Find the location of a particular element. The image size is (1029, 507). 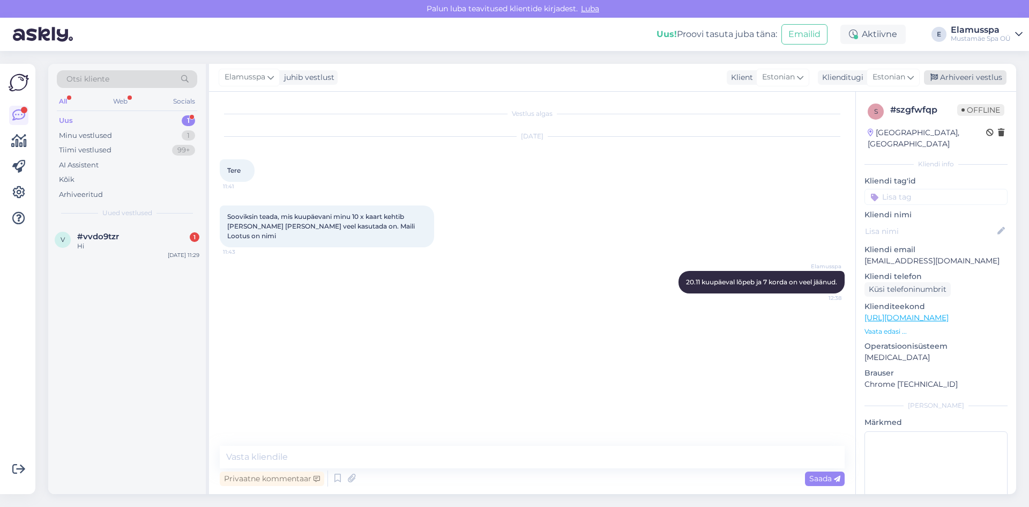

div: Mustamäe Spa OÜ is located at coordinates (981, 39).